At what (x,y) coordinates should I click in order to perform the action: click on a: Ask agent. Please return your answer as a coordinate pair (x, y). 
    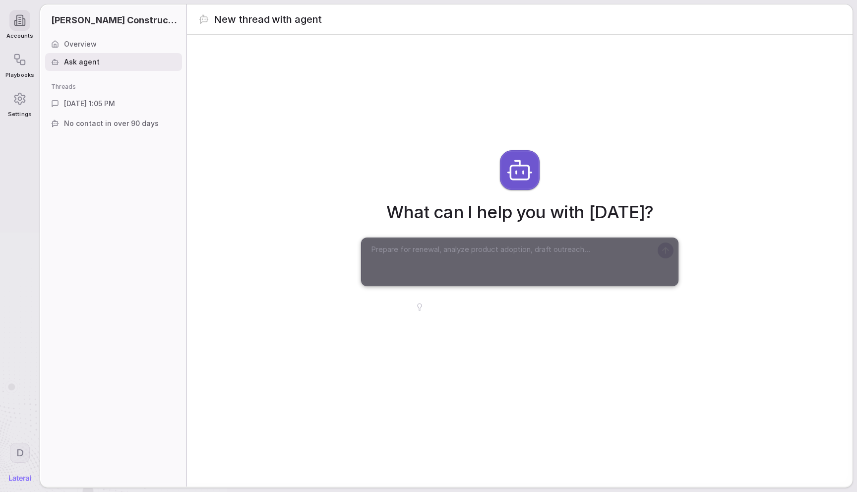
    Looking at the image, I should click on (114, 62).